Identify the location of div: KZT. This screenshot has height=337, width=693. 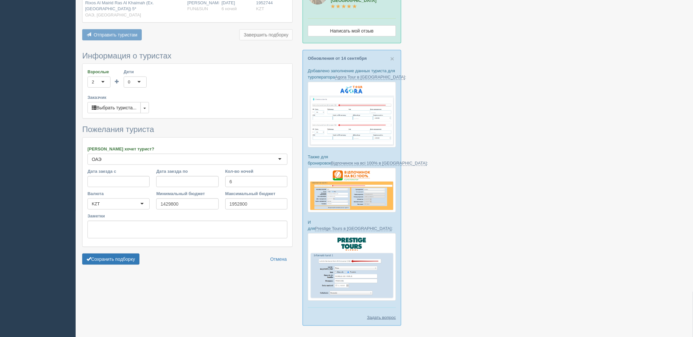
(96, 204).